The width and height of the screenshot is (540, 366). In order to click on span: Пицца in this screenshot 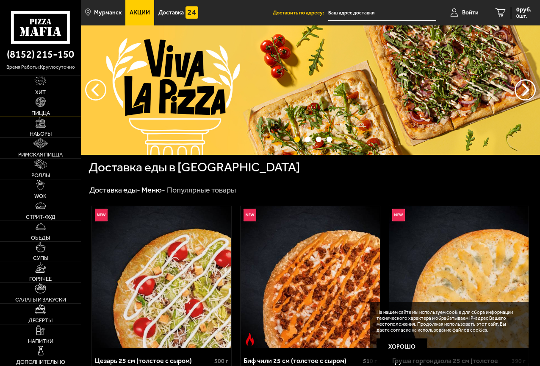, I will do `click(41, 113)`.